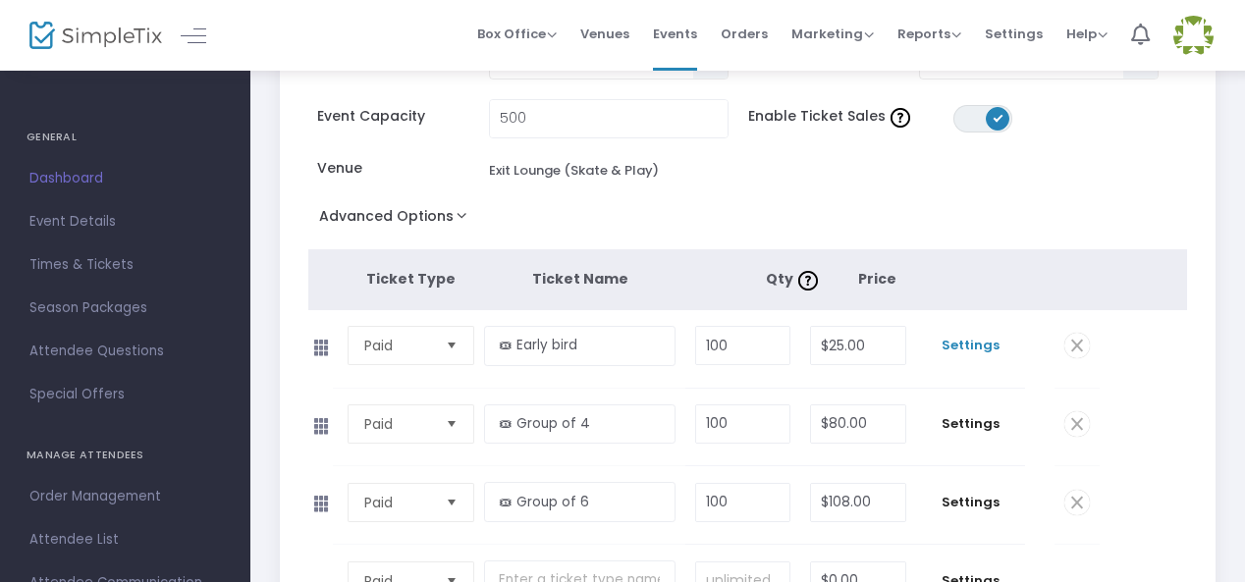 The width and height of the screenshot is (1245, 582). I want to click on span: Marketing, so click(833, 33).